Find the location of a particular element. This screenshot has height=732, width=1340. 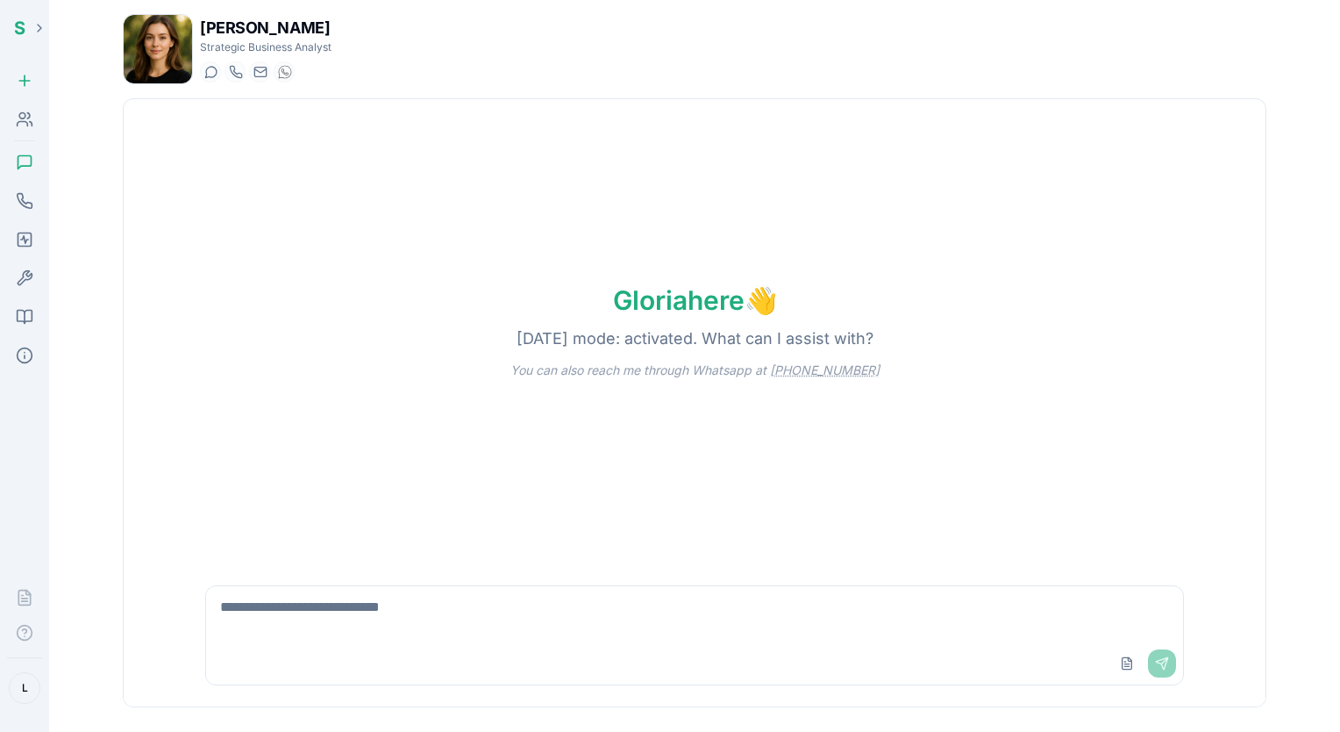

p: Strategic Business Analyst is located at coordinates (266, 47).